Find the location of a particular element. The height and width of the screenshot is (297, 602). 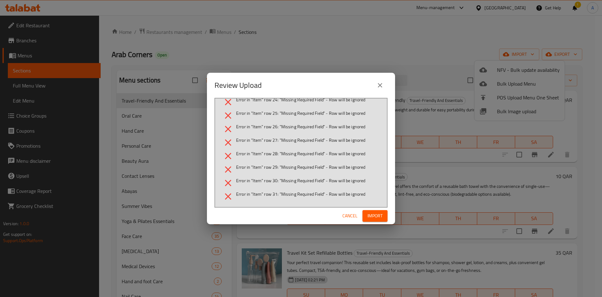

button: Cancel is located at coordinates (350, 216).